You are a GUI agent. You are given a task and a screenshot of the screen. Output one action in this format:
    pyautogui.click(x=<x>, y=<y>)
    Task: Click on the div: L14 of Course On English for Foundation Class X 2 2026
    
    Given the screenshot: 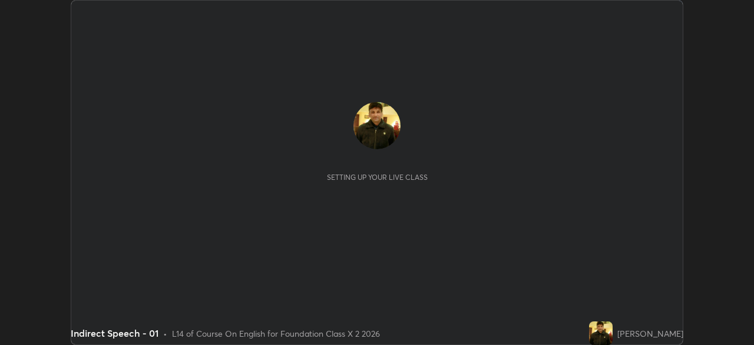 What is the action you would take?
    pyautogui.click(x=276, y=333)
    